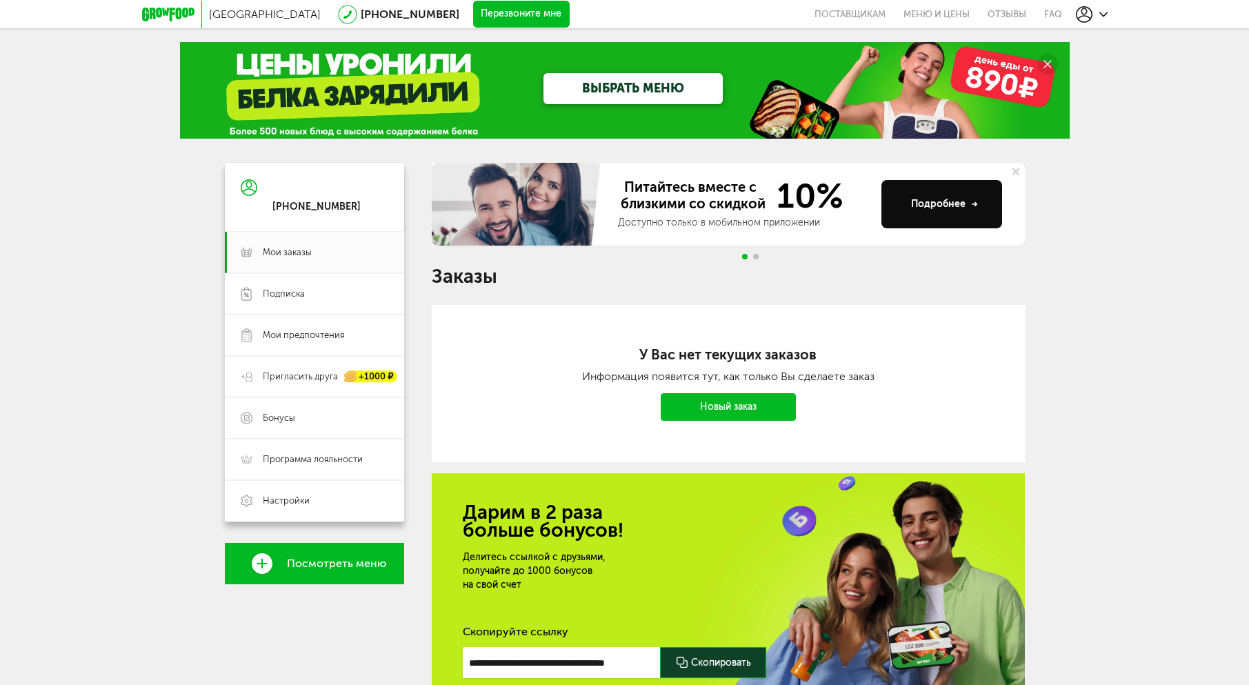 The height and width of the screenshot is (685, 1249). What do you see at coordinates (279, 418) in the screenshot?
I see `span: Бонусы` at bounding box center [279, 418].